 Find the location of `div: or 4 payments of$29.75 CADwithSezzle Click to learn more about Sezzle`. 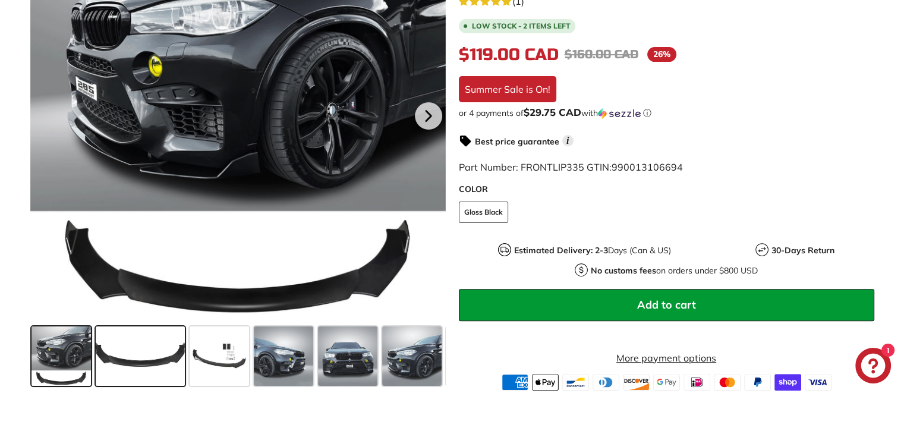

div: or 4 payments of$29.75 CADwithSezzle Click to learn more about Sezzle is located at coordinates (666, 113).